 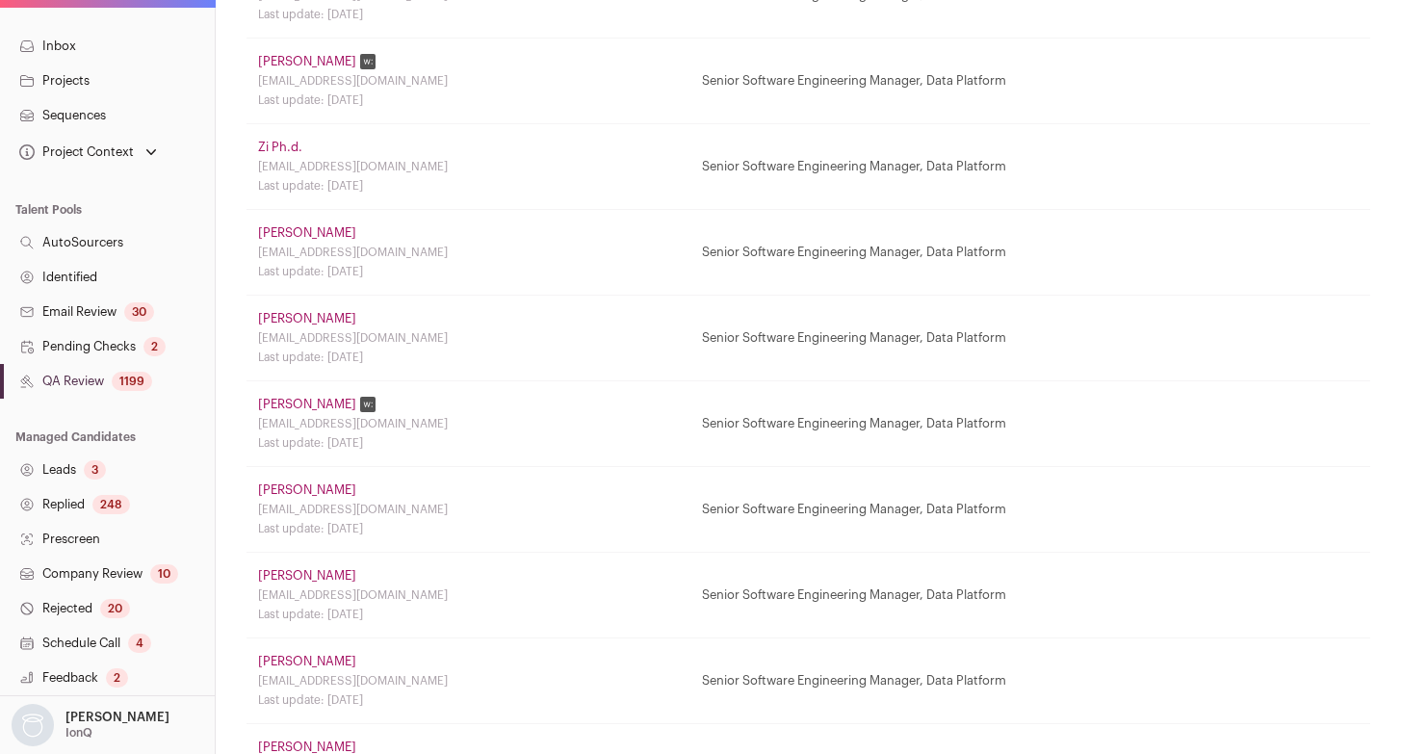 What do you see at coordinates (280, 147) in the screenshot?
I see `a: Zi Ph.d.` at bounding box center [280, 147].